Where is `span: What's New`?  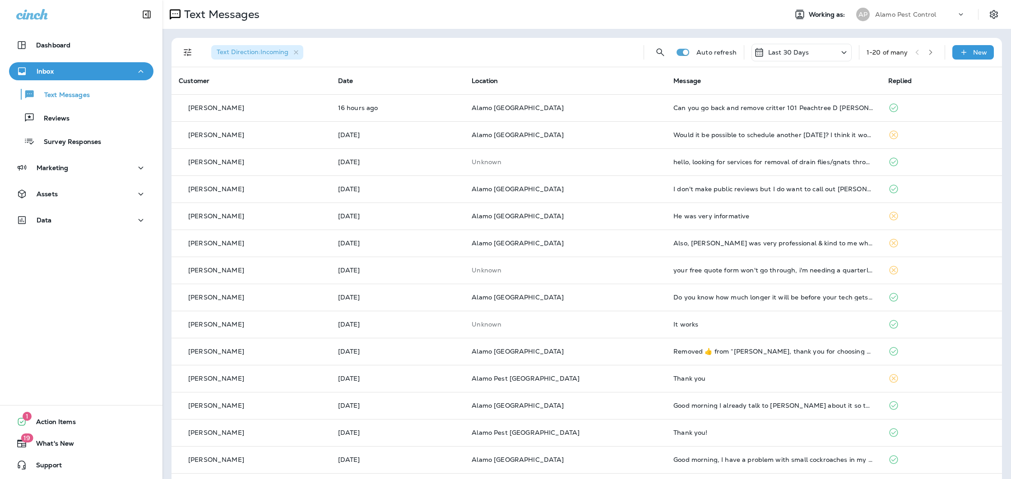
span: What's New is located at coordinates (51, 445).